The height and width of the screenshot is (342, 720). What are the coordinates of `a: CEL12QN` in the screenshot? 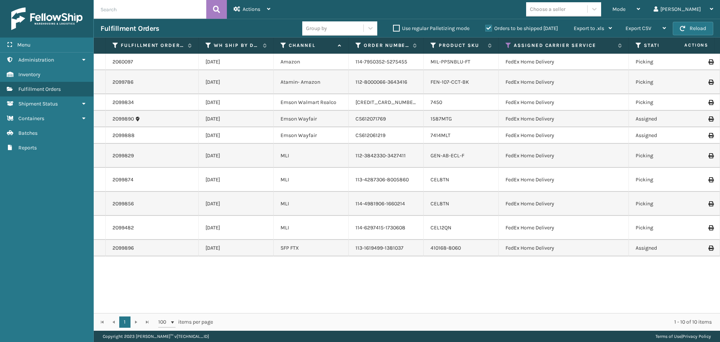 It's located at (441, 227).